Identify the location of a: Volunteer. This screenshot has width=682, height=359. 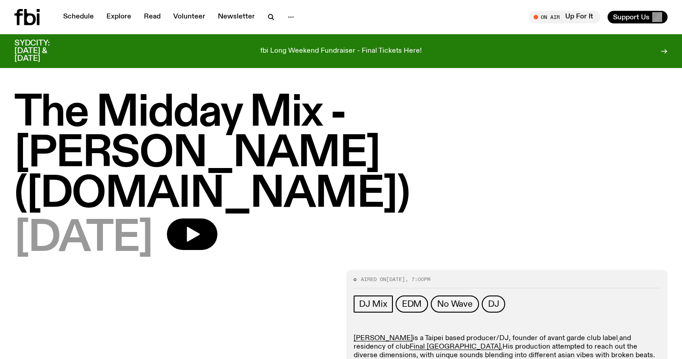
(189, 17).